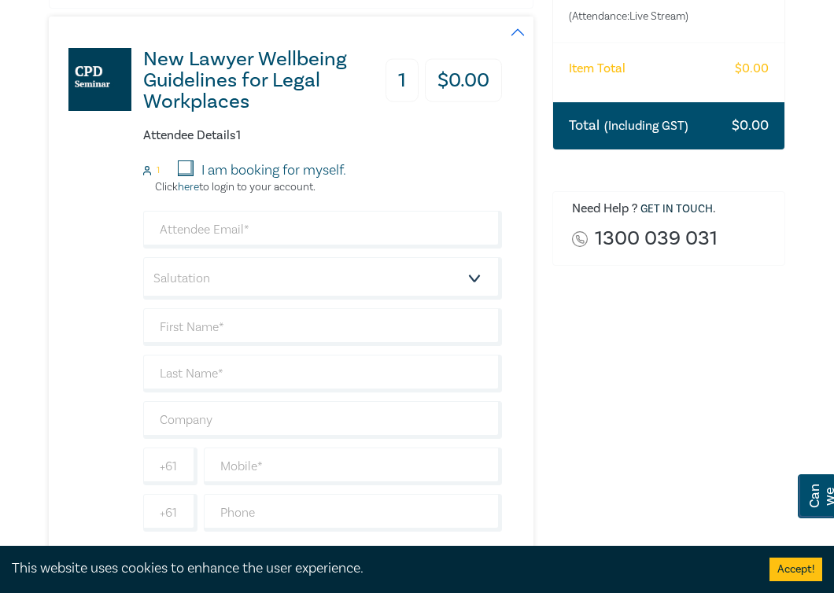 The width and height of the screenshot is (834, 593). I want to click on small: (Including GST), so click(646, 126).